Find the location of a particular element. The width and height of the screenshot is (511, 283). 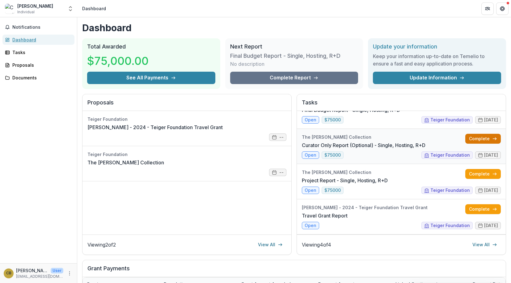

button: More is located at coordinates (70, 274).